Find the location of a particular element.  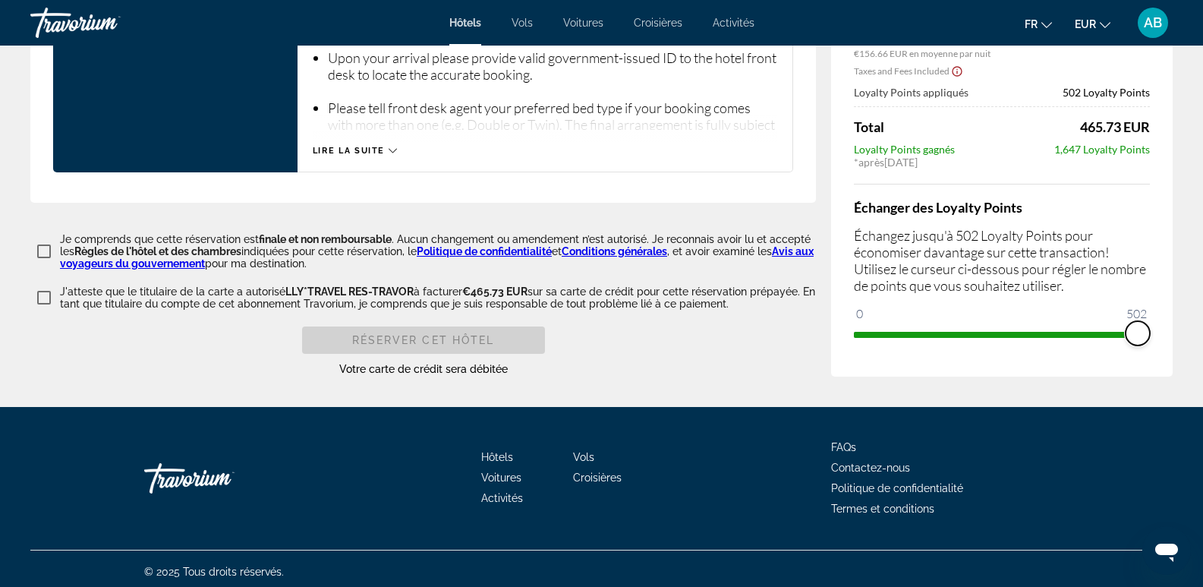

a: Conditions générales is located at coordinates (614, 251).